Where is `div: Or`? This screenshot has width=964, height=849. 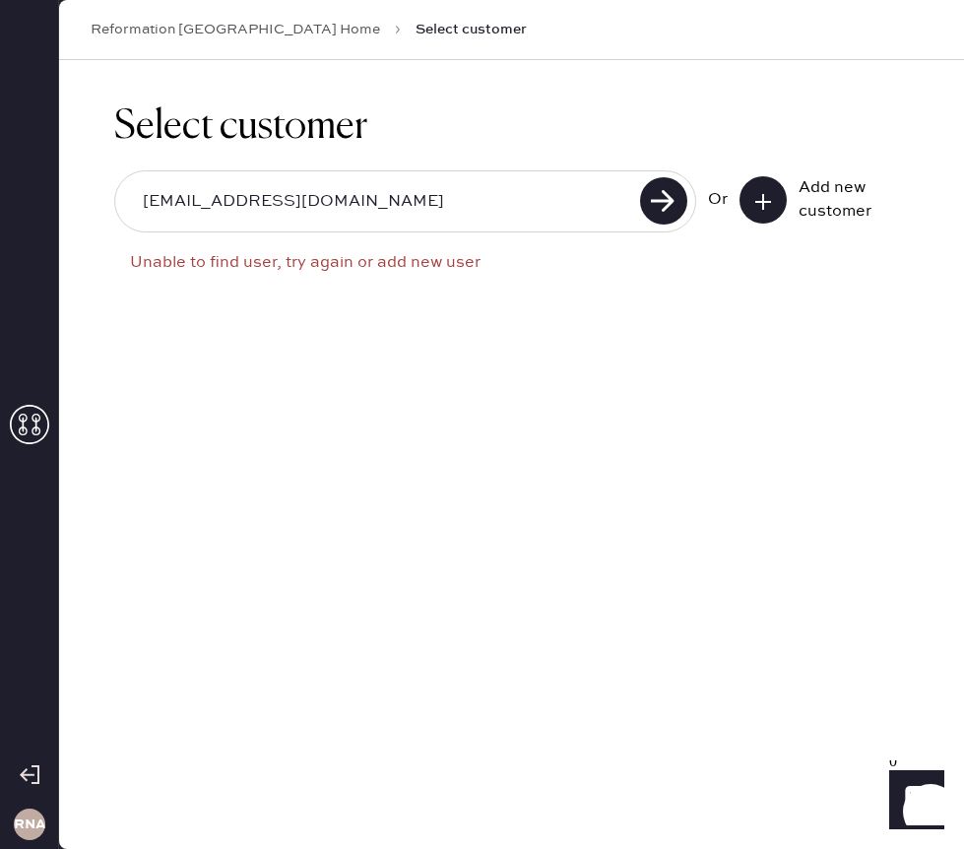
div: Or is located at coordinates (718, 200).